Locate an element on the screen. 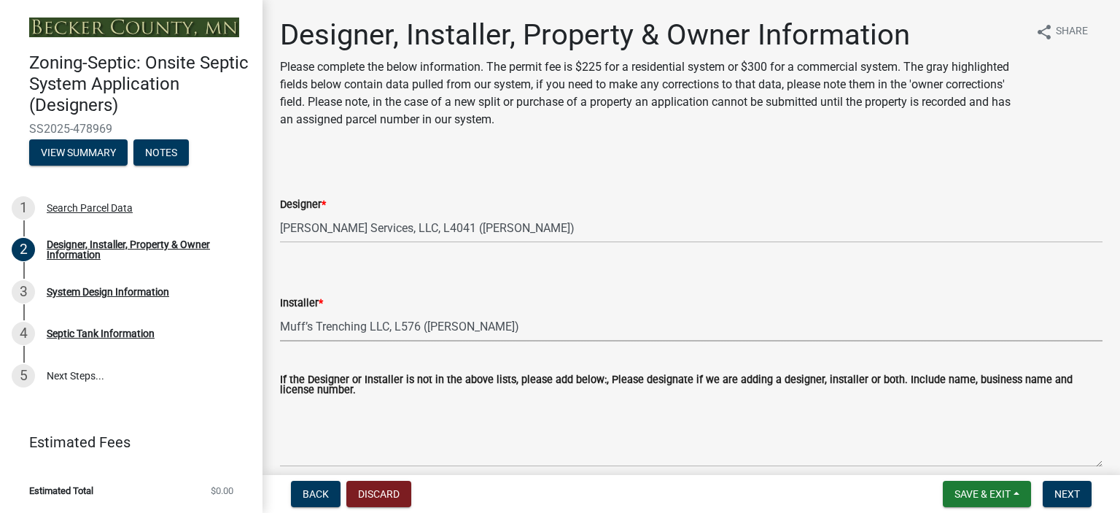 This screenshot has height=513, width=1120. div: Designer, Installer, Property & Owner Information is located at coordinates (143, 249).